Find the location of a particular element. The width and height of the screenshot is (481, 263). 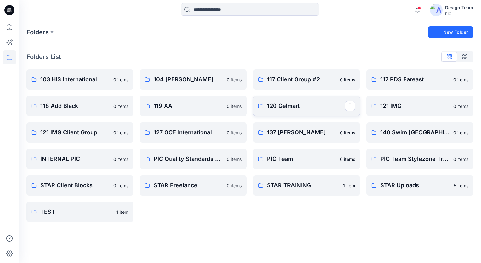

p: PIC Team Stylezone Training is located at coordinates (415, 159).